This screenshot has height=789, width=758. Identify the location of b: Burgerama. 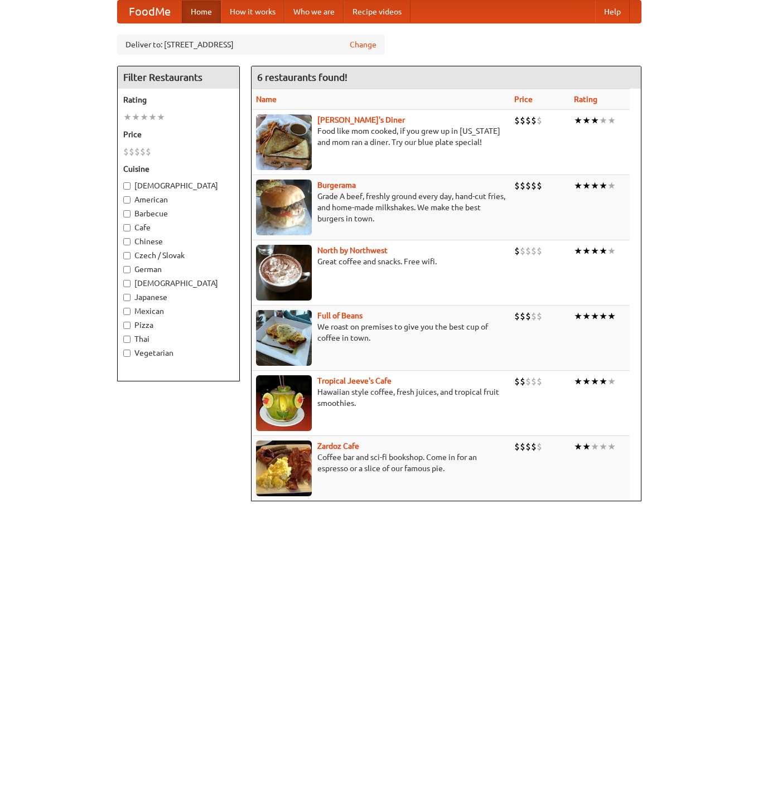
(336, 185).